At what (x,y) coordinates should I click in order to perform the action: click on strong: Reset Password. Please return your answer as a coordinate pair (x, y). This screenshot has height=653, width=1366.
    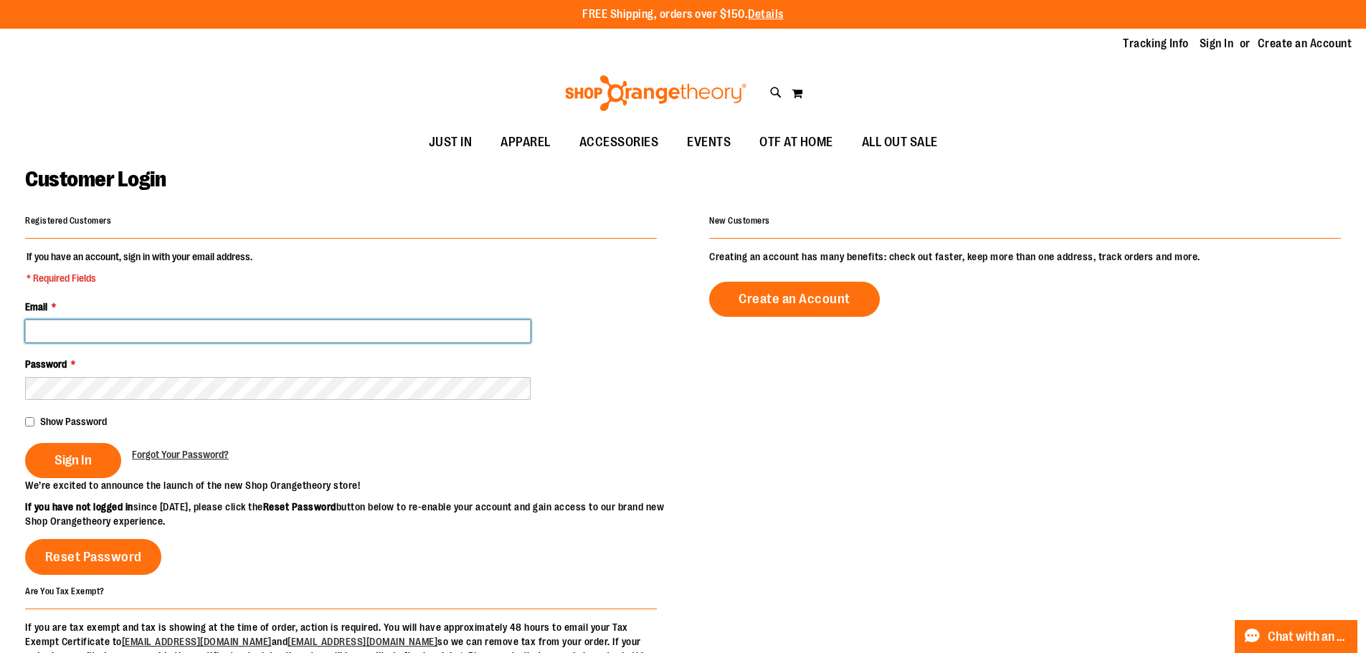
    Looking at the image, I should click on (300, 507).